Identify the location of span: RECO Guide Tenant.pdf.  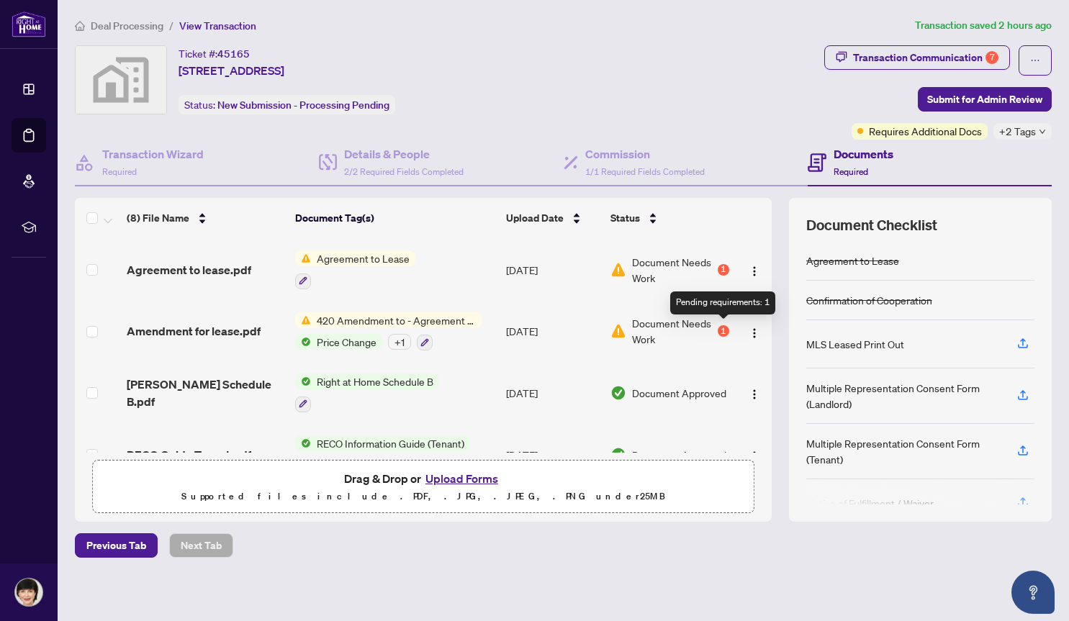
(189, 455).